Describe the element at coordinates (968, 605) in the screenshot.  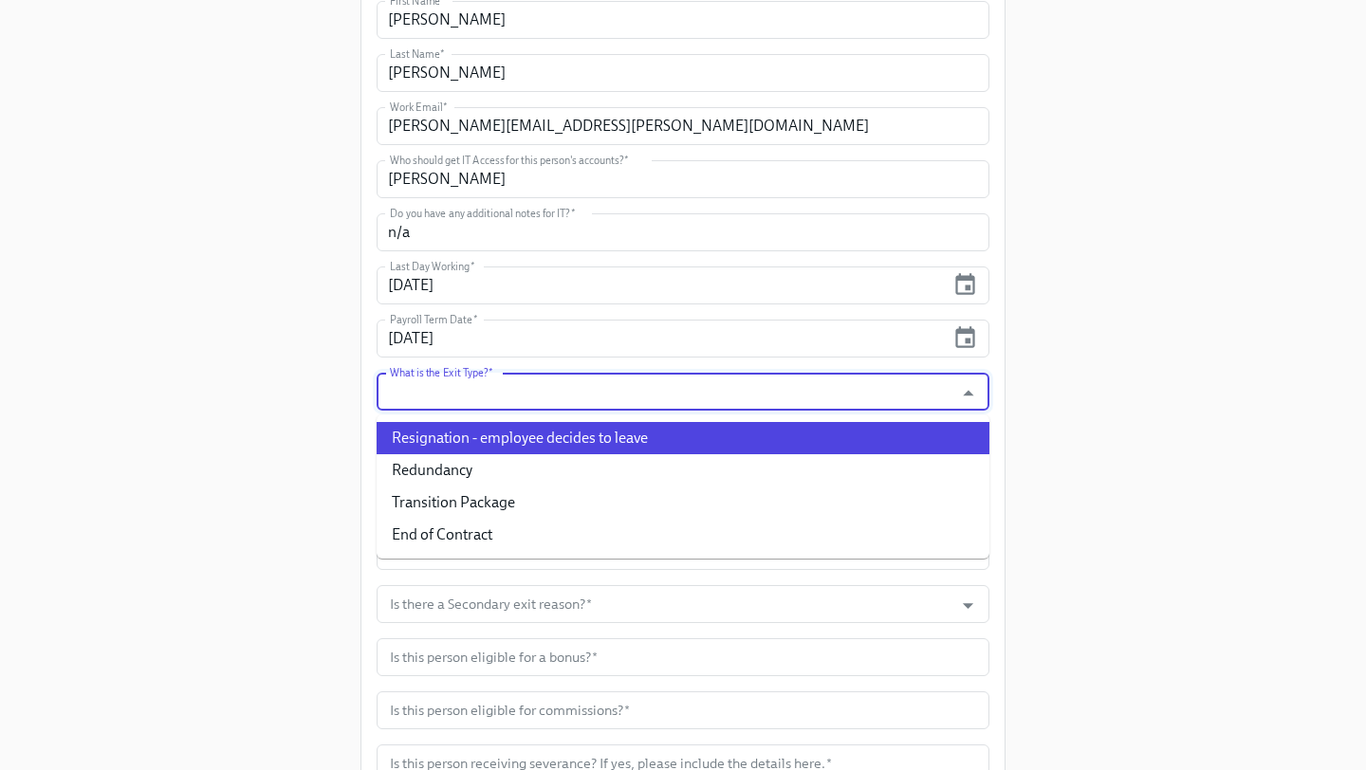
I see `button: Open` at that location.